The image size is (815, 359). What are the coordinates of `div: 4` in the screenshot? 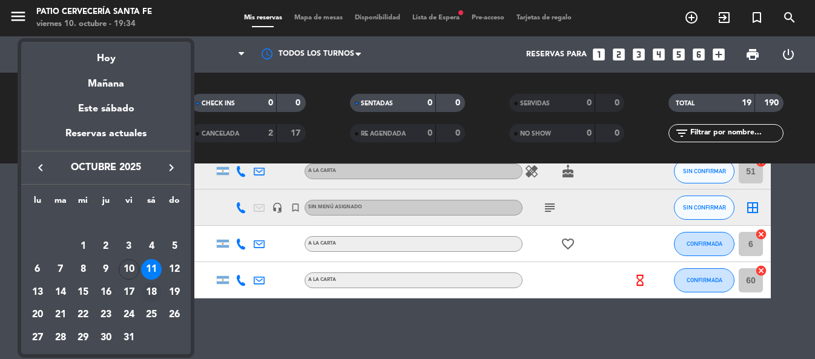 It's located at (151, 246).